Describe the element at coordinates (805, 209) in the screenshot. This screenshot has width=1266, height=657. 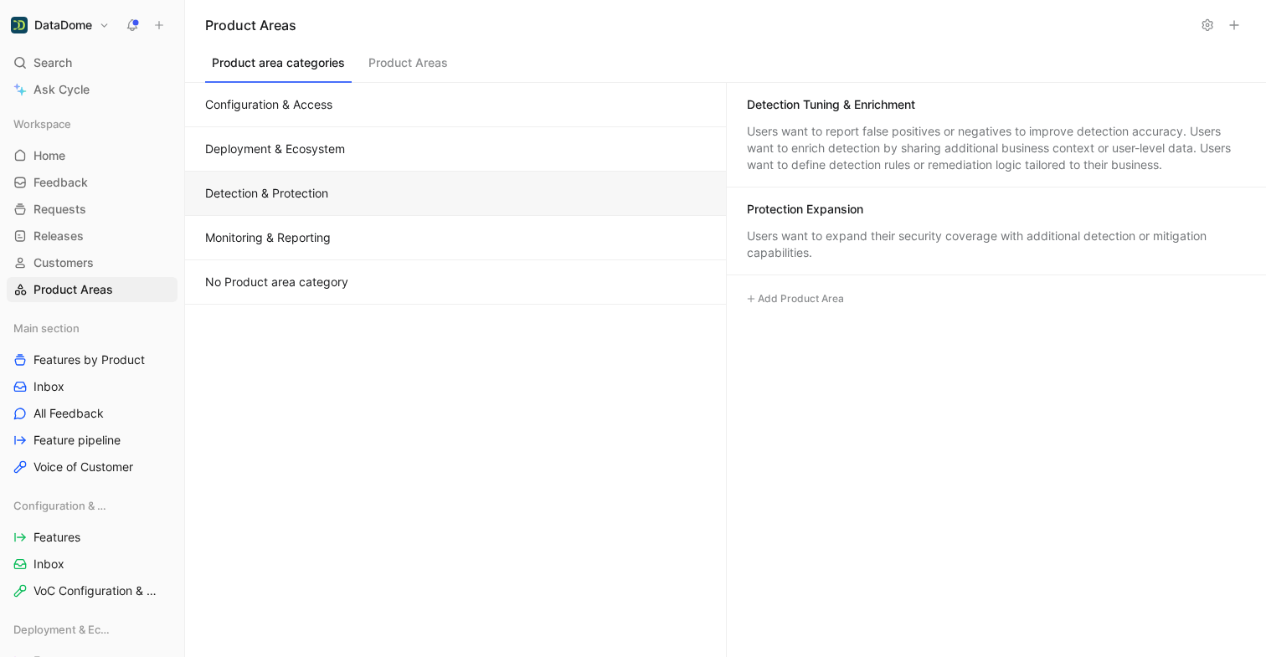
I see `div: Protection Expansion` at that location.